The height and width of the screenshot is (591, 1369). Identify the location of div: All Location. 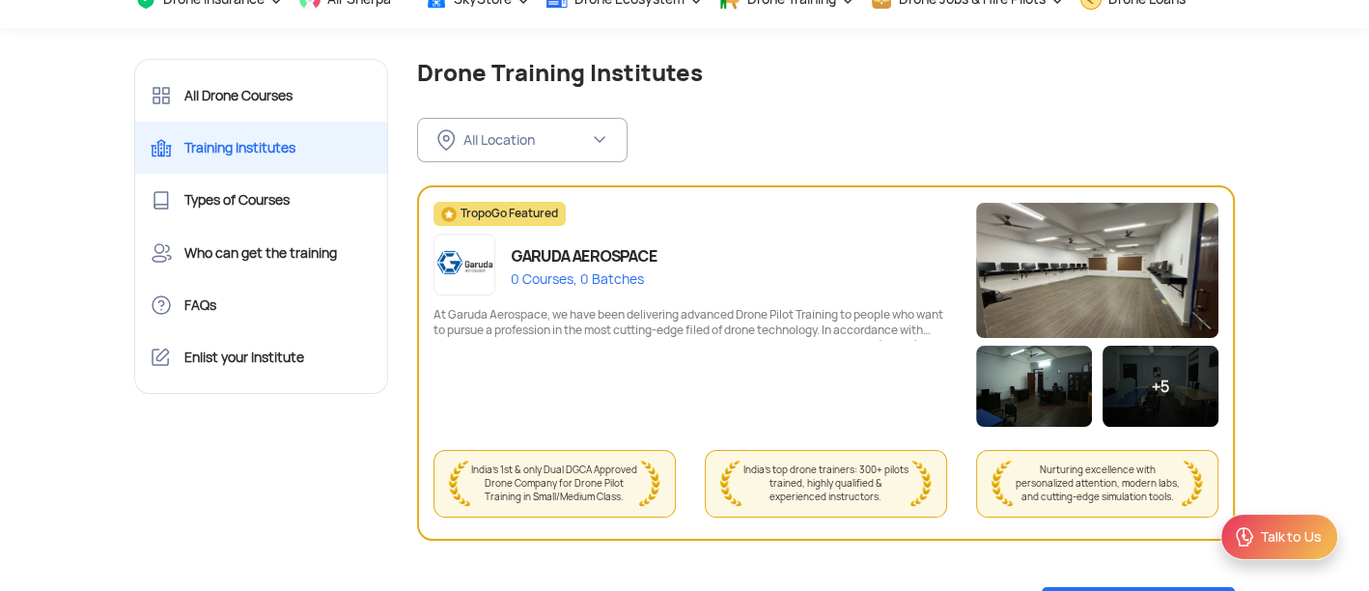
(526, 140).